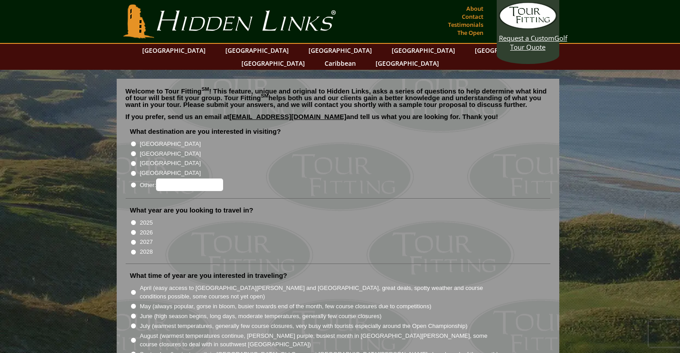 This screenshot has height=353, width=680. What do you see at coordinates (206, 132) in the screenshot?
I see `label: What destination are you interested in visiting?` at bounding box center [206, 132].